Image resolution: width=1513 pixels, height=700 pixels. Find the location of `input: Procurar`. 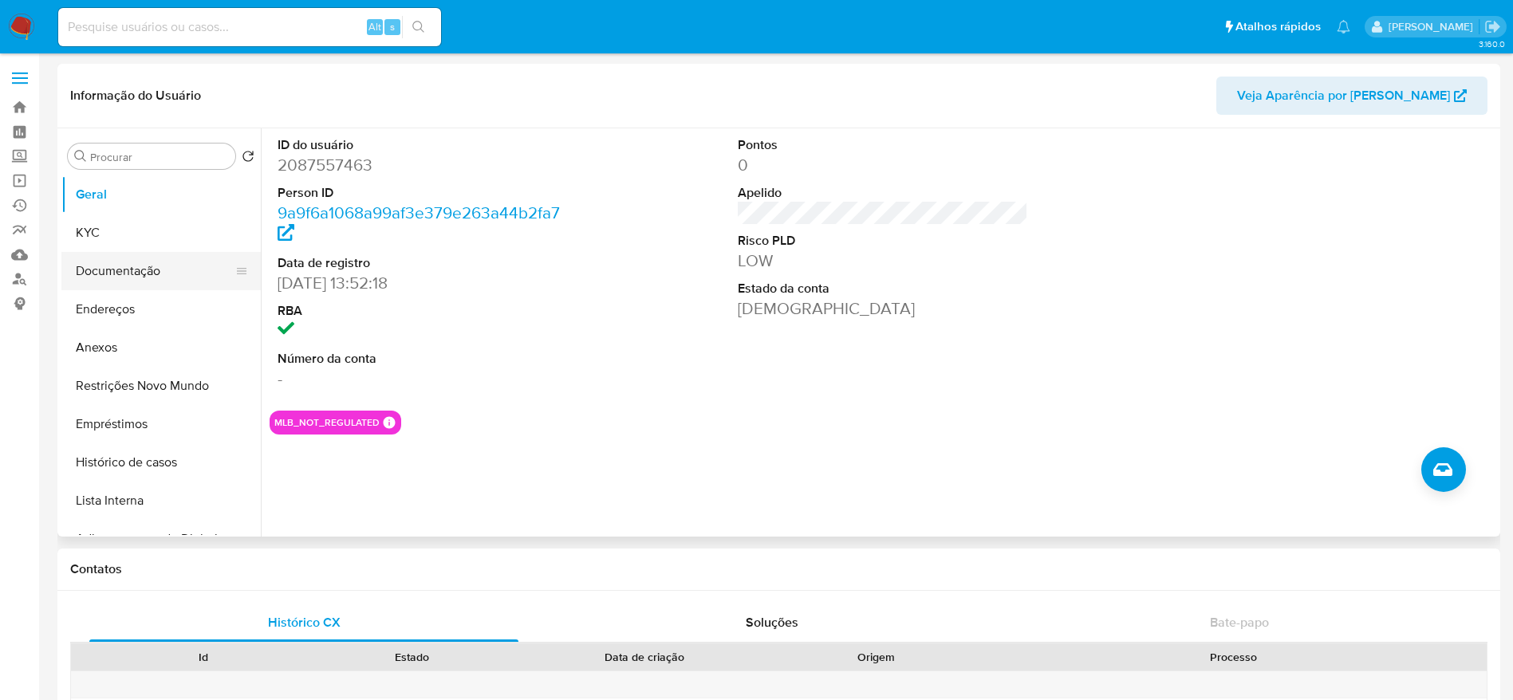

input: Procurar is located at coordinates (160, 157).